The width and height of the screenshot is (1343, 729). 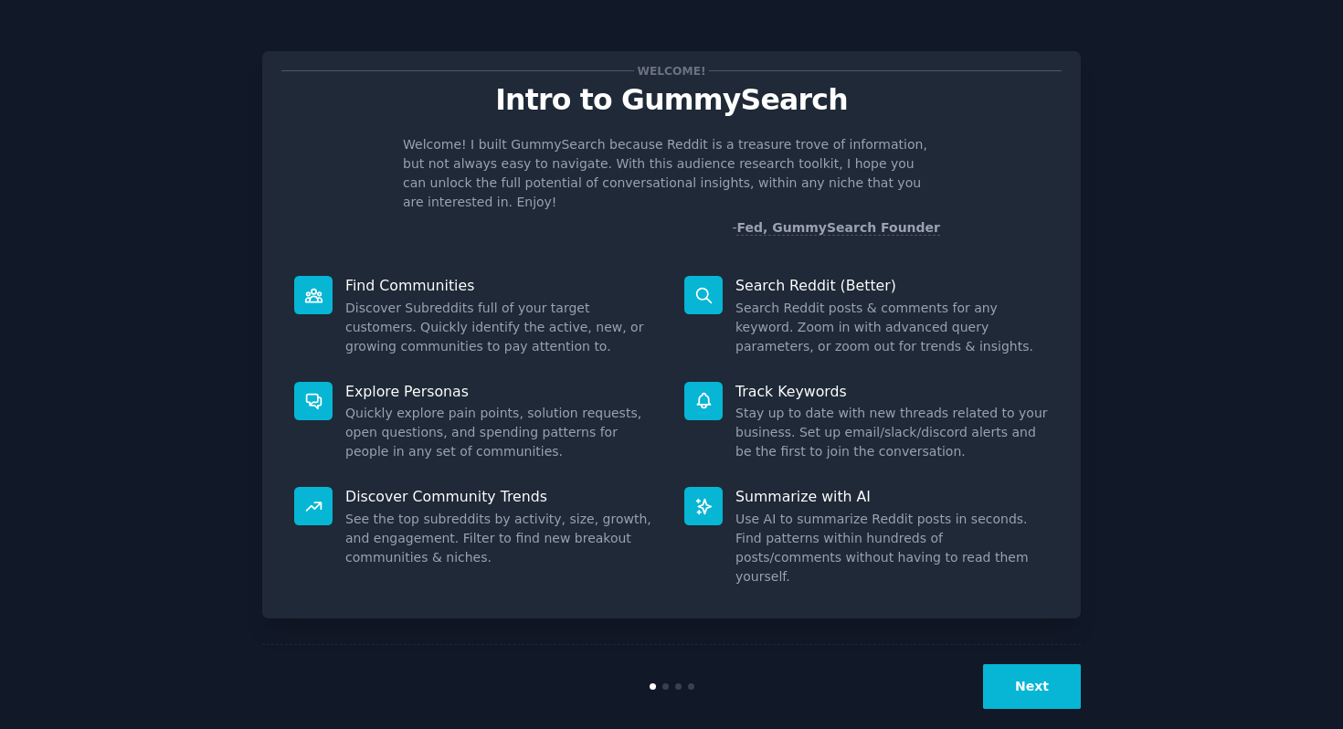 I want to click on dd: Discover Subreddits full of your target customers. Quickly identify the active, new, or growing c..., so click(x=501, y=327).